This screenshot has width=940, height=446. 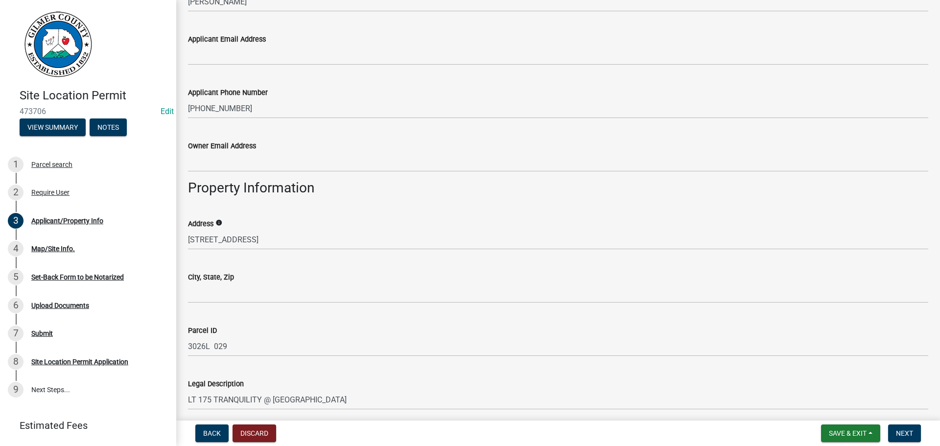 I want to click on label: Parcel ID, so click(x=202, y=331).